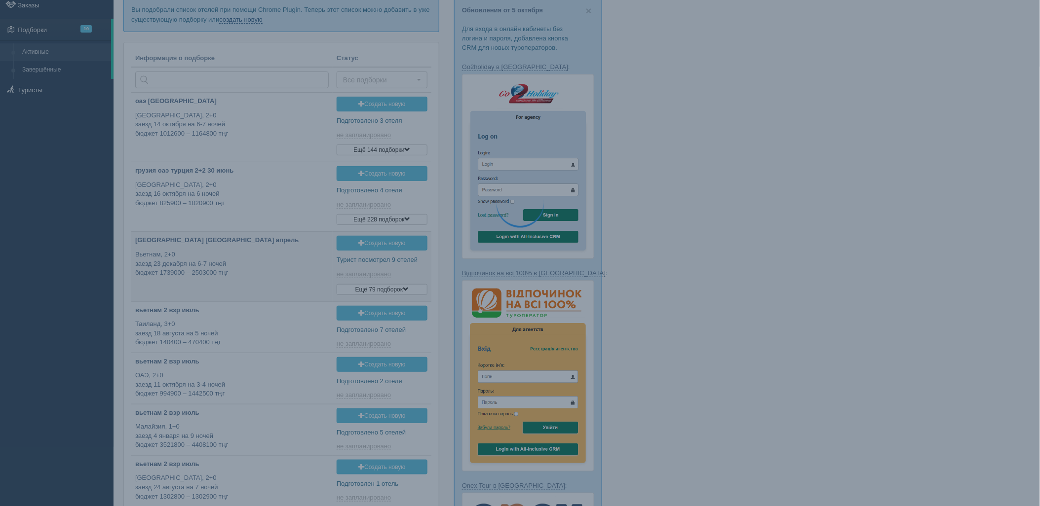 The image size is (1040, 506). What do you see at coordinates (378, 80) in the screenshot?
I see `span: Все подборки` at bounding box center [378, 80].